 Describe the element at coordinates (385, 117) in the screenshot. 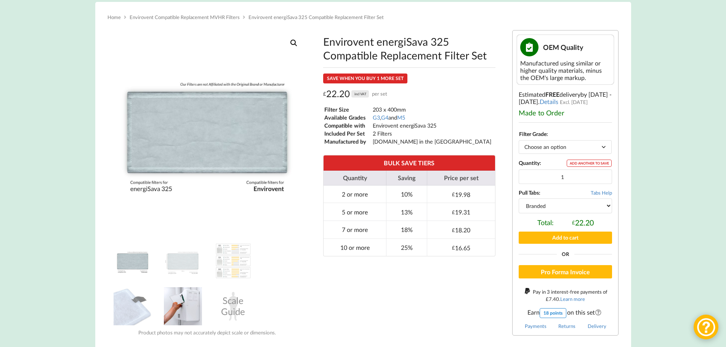

I see `a: G4` at that location.